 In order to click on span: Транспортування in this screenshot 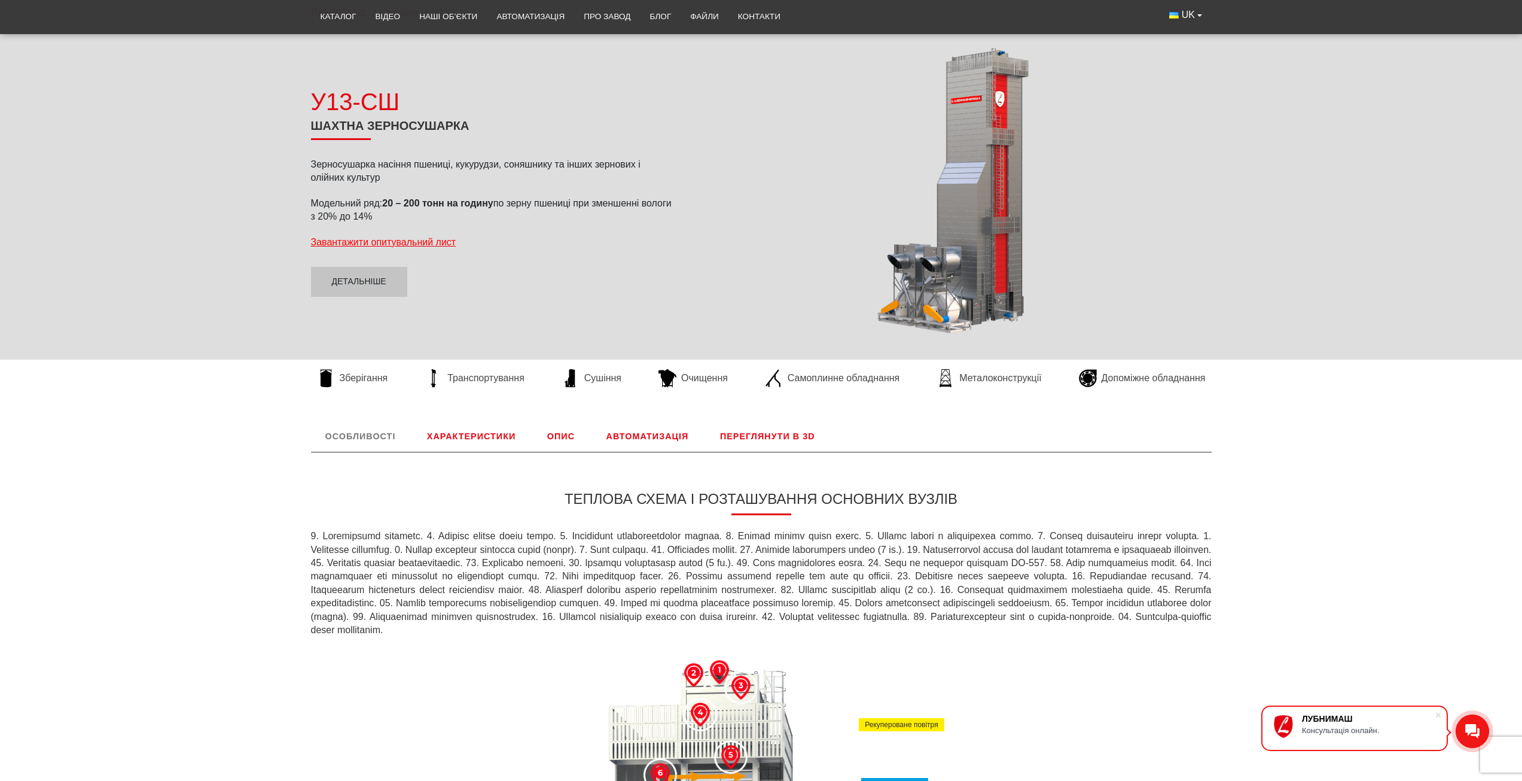, I will do `click(486, 378)`.